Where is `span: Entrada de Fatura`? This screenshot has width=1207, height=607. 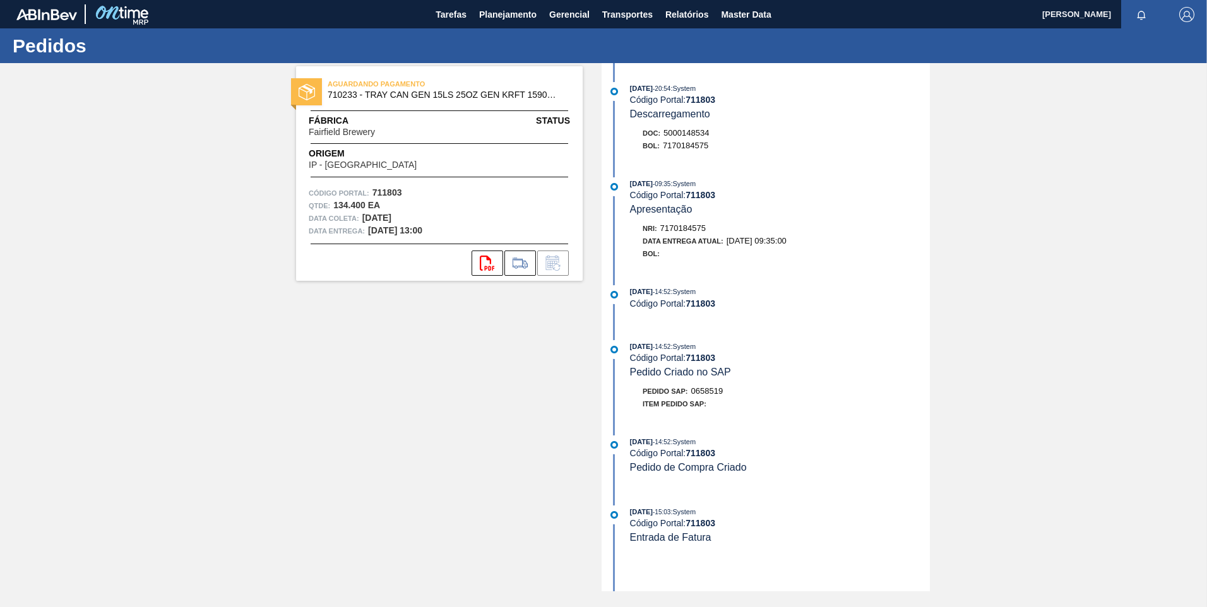 span: Entrada de Fatura is located at coordinates (671, 537).